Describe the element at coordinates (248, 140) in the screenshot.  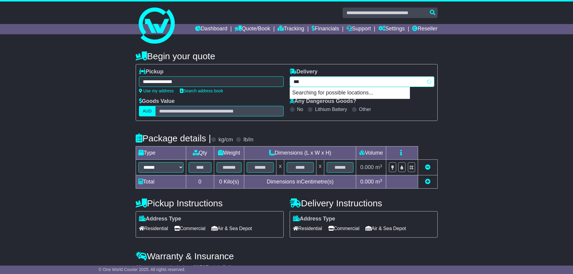
I see `label: lb/in` at that location.